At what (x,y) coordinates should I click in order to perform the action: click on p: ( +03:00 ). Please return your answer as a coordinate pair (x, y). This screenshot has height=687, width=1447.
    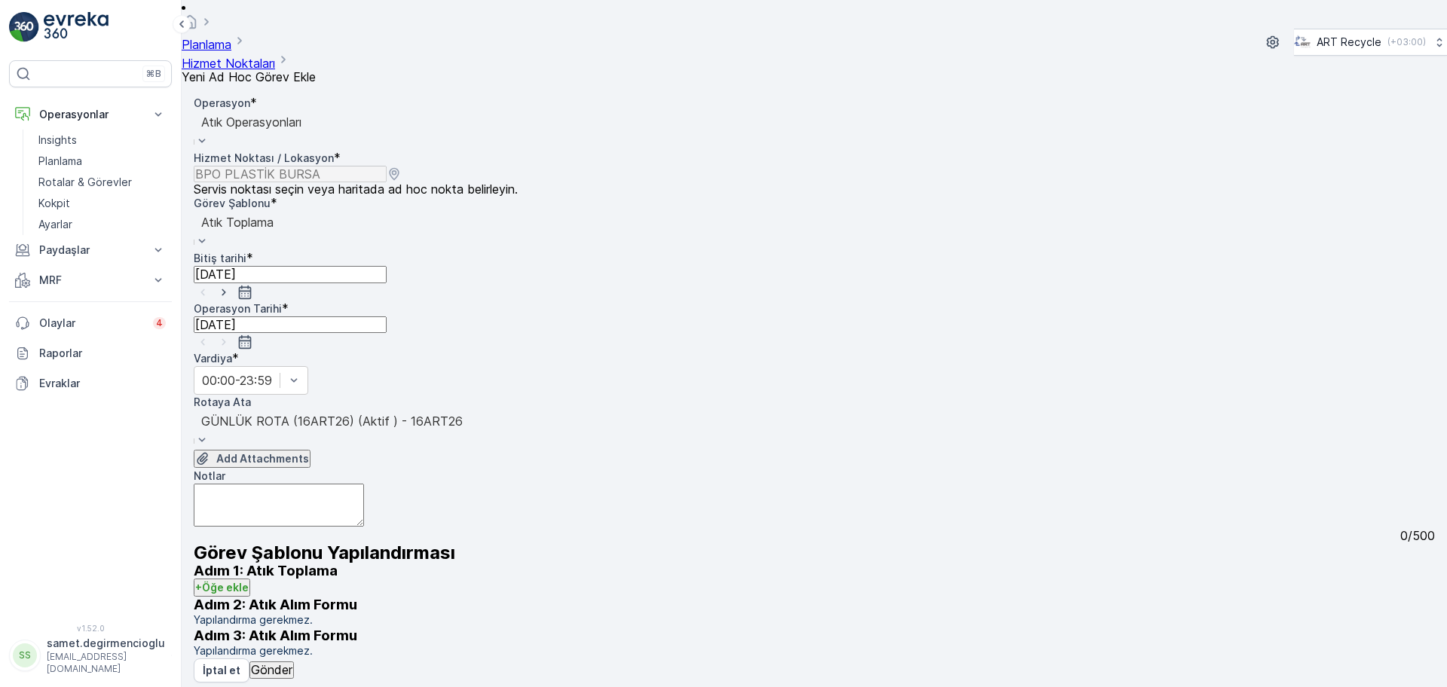
    Looking at the image, I should click on (1406, 42).